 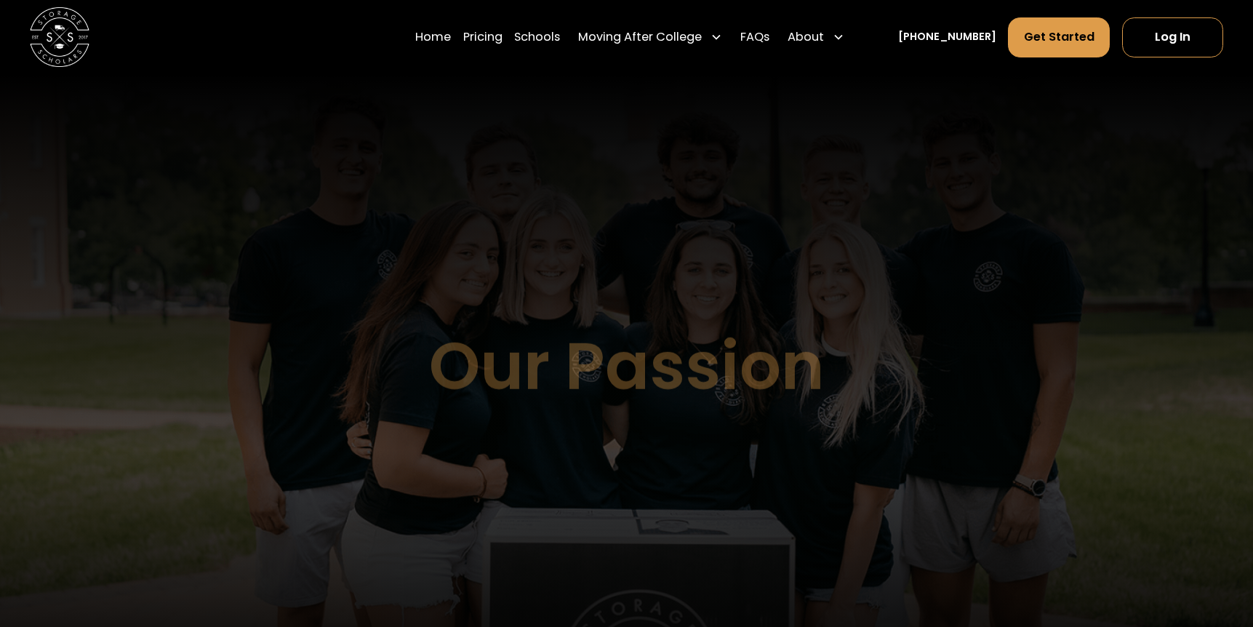 I want to click on a: home, so click(x=60, y=37).